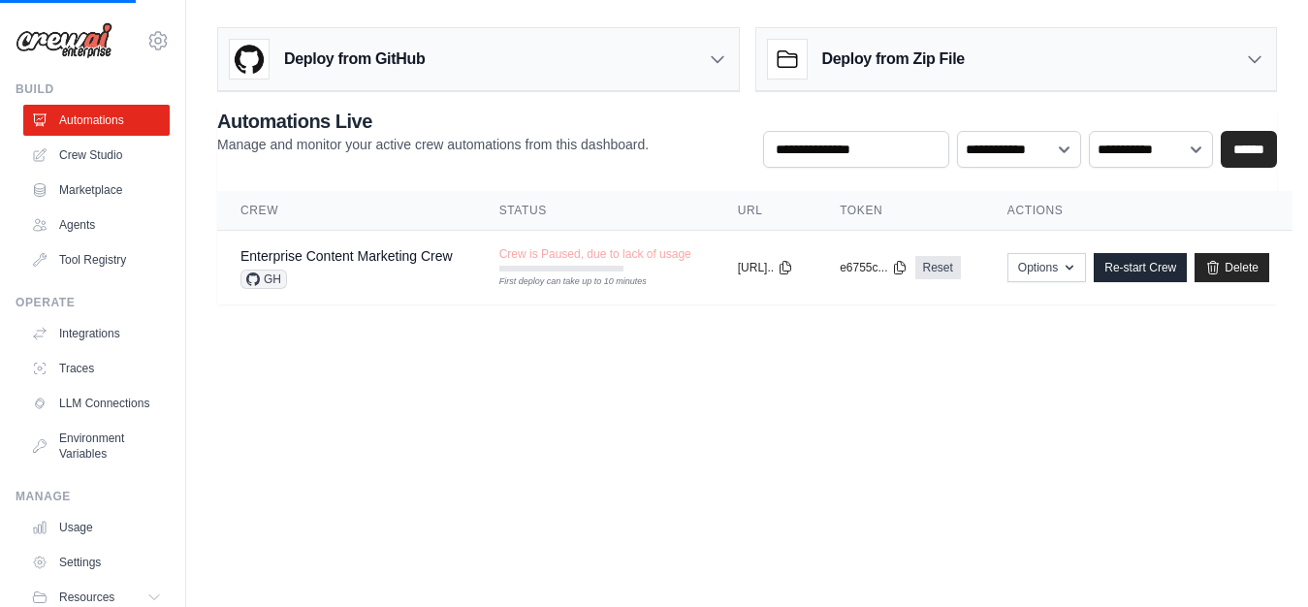 This screenshot has width=1308, height=607. Describe the element at coordinates (96, 528) in the screenshot. I see `a: Usage` at that location.